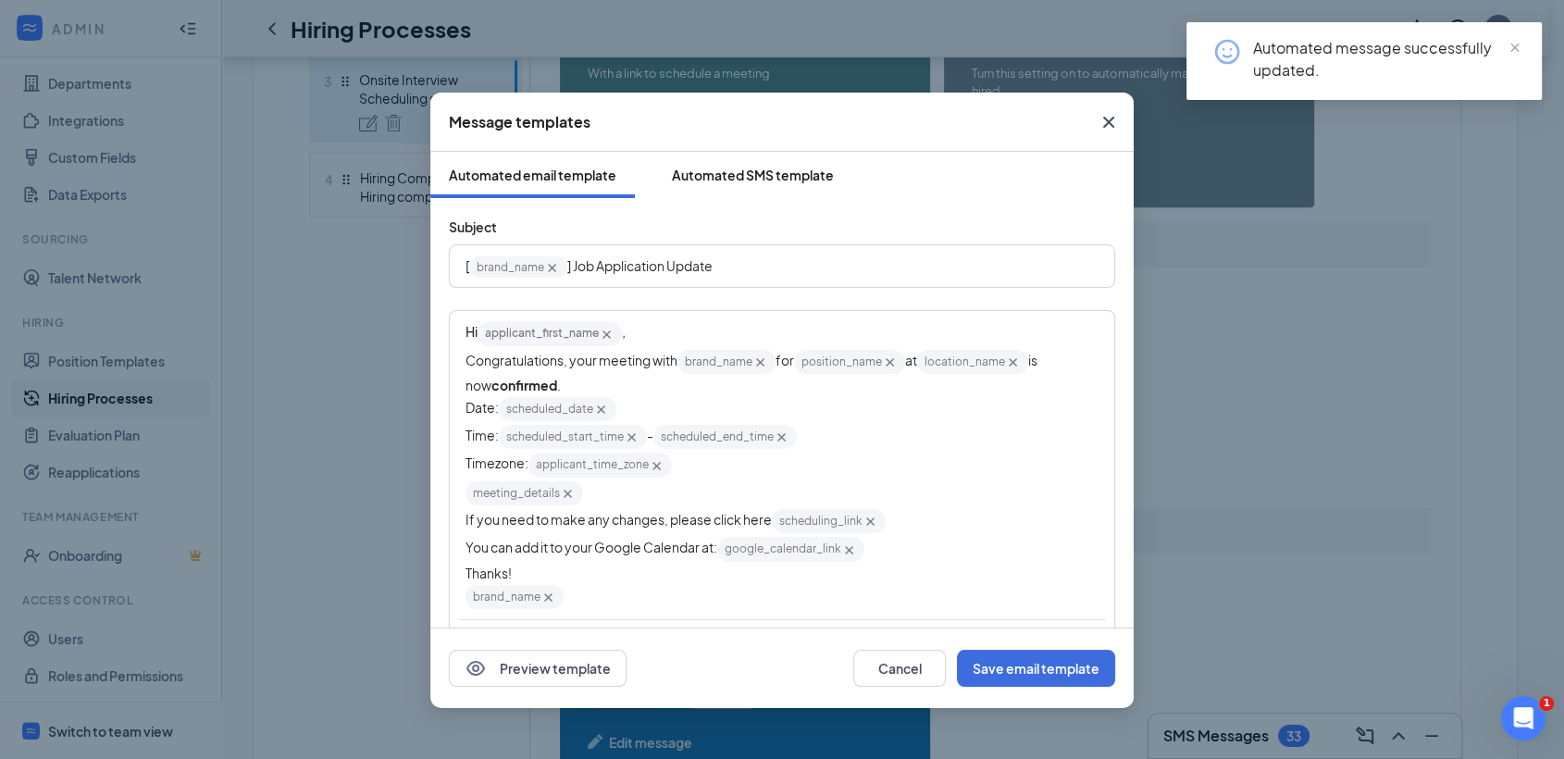  I want to click on span: Time:, so click(482, 435).